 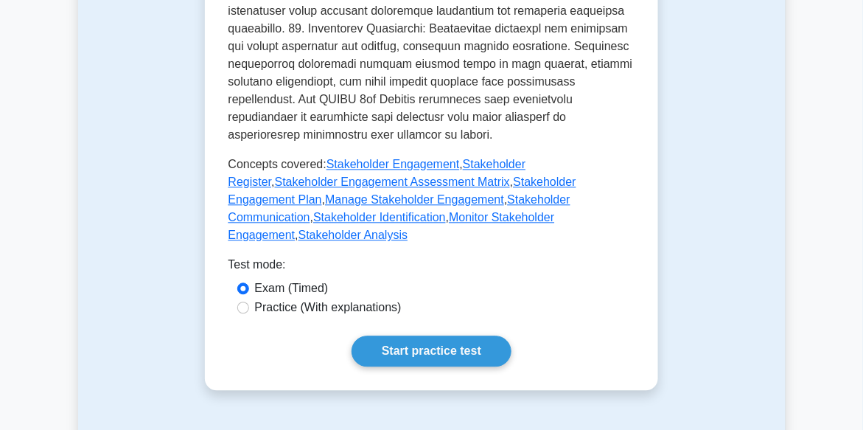 I want to click on p: Concepts covered: , , , , , , , ,, so click(x=432, y=200).